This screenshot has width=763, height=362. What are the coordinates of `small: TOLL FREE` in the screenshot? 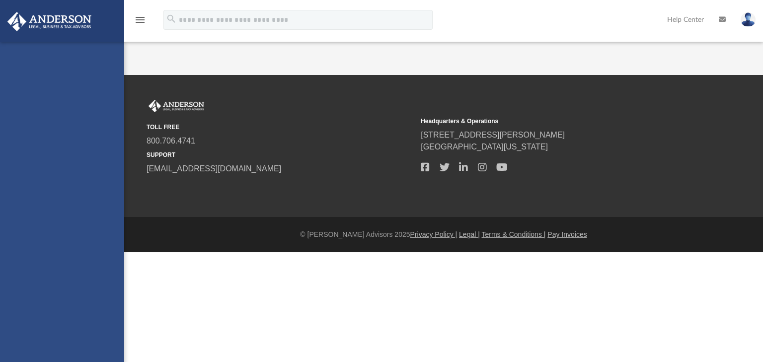 It's located at (280, 127).